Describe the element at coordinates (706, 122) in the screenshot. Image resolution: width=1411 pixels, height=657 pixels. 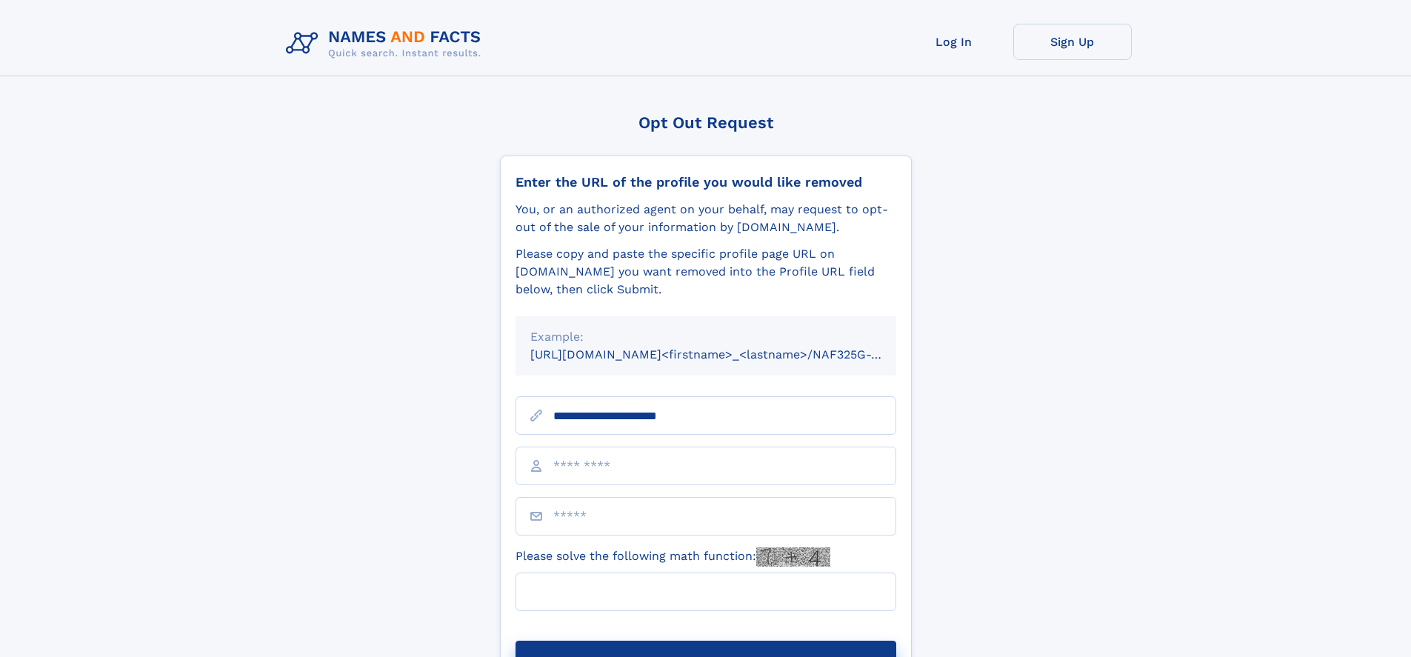
I see `div: Opt Out Request` at that location.